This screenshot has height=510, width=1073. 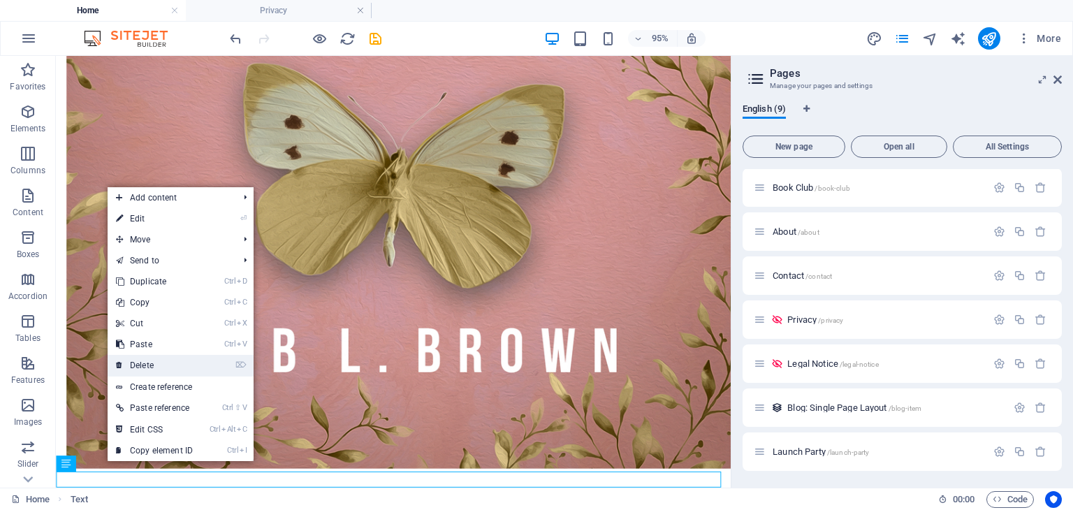 What do you see at coordinates (154, 219) in the screenshot?
I see `a: ⏎Edit` at bounding box center [154, 219].